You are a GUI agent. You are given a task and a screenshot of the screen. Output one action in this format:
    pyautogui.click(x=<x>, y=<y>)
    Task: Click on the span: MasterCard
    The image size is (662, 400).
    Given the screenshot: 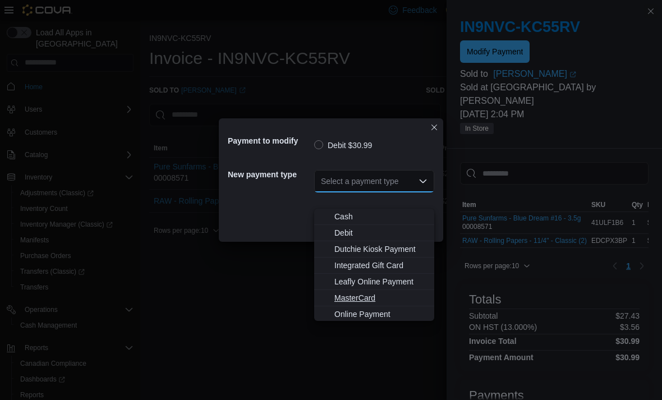 What is the action you would take?
    pyautogui.click(x=381, y=298)
    